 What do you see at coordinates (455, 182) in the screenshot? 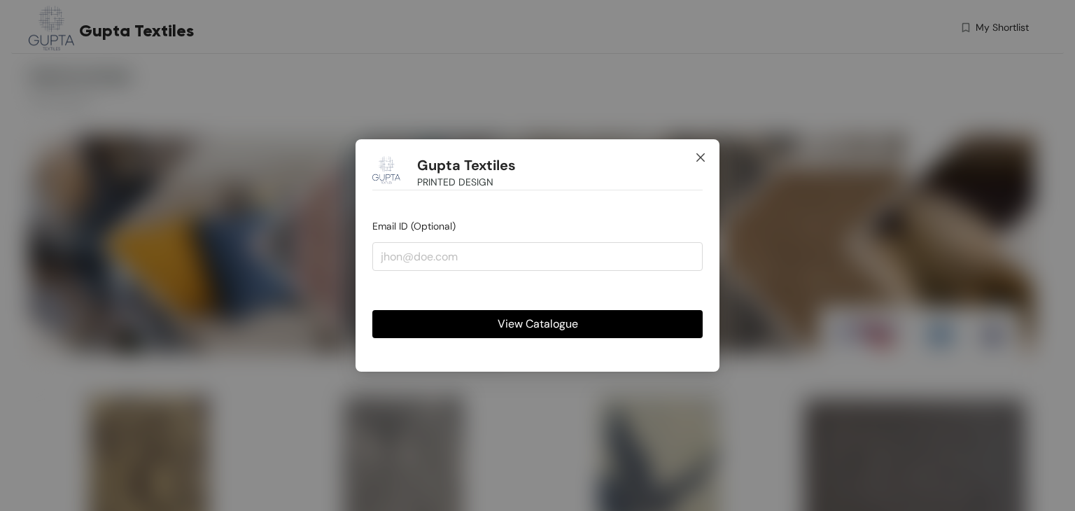
I see `span: PRINTED DESIGN` at bounding box center [455, 182].